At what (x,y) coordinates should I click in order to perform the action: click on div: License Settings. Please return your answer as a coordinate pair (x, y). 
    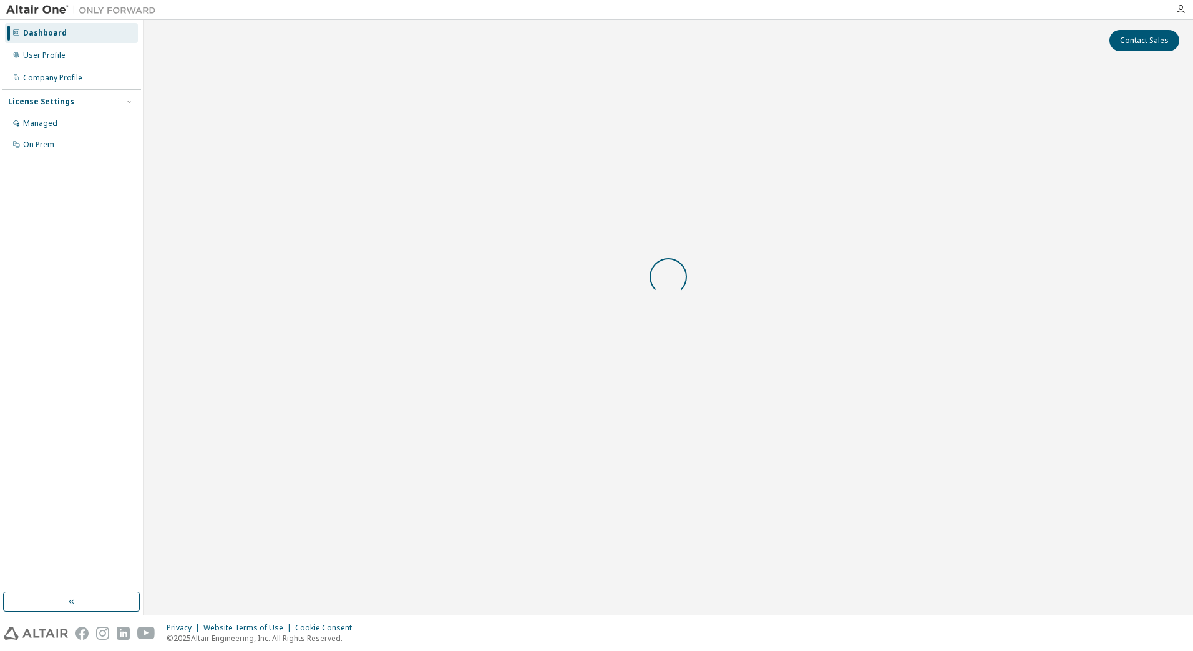
    Looking at the image, I should click on (41, 102).